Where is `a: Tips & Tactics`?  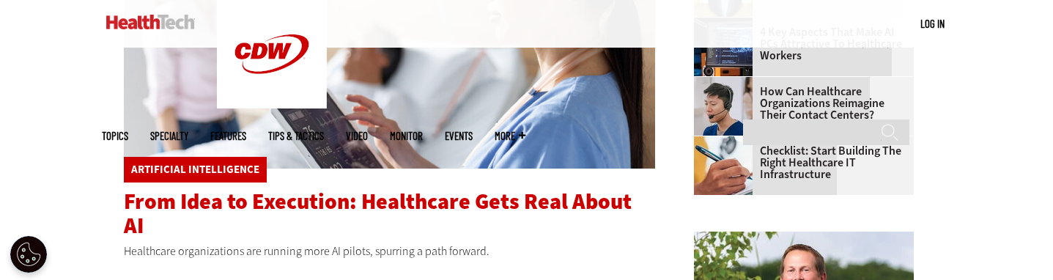 a: Tips & Tactics is located at coordinates (296, 136).